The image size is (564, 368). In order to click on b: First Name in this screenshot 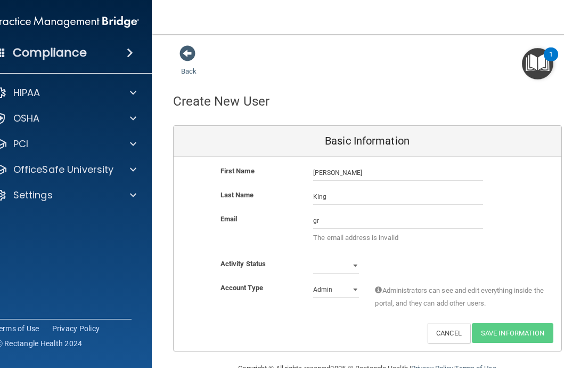, I will do `click(238, 171)`.